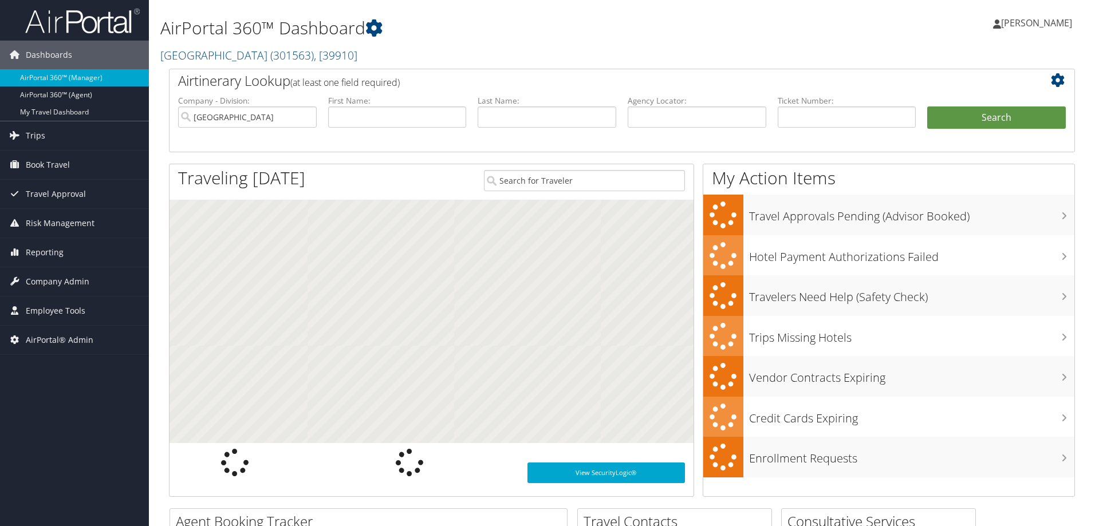 This screenshot has width=1095, height=526. Describe the element at coordinates (912, 335) in the screenshot. I see `h3: Trips Missing Hotels` at that location.